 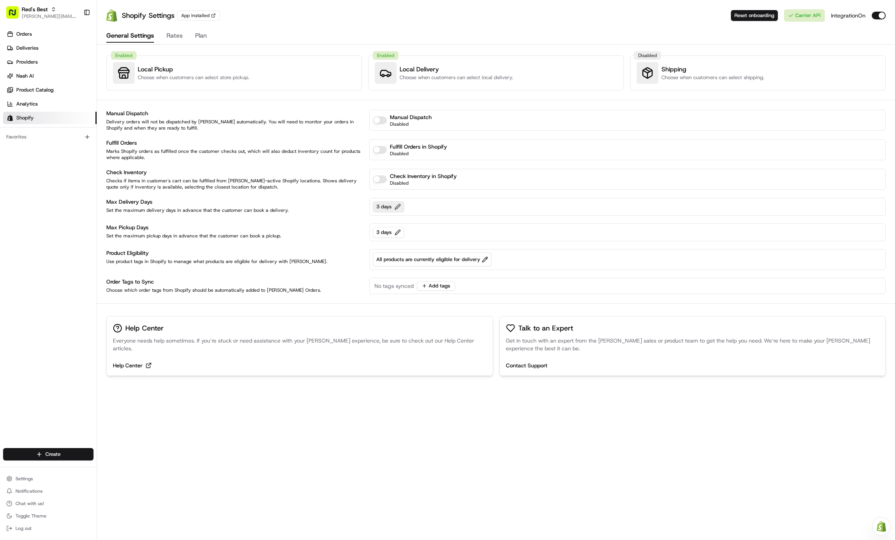 What do you see at coordinates (380, 179) in the screenshot?
I see `button: Enable Check Inventory` at bounding box center [380, 179].